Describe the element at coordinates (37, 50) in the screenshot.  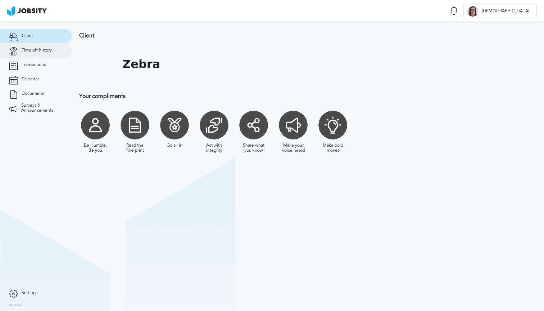
I see `span: Time off history` at that location.